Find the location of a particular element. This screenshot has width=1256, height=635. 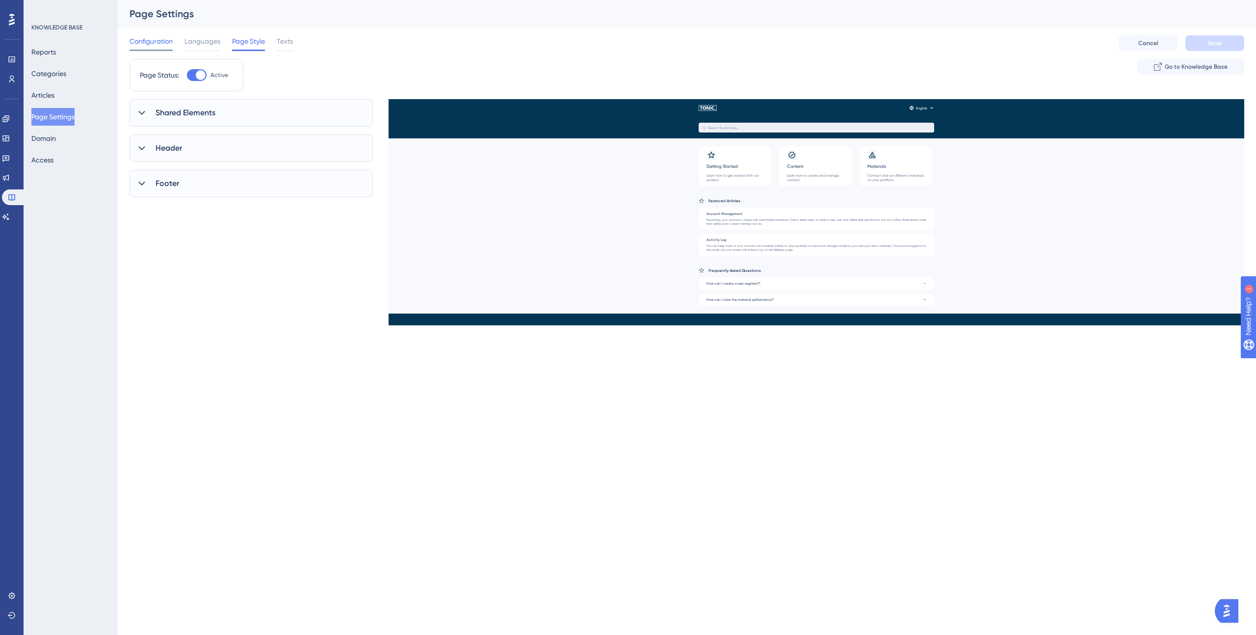

button: Page Settings is located at coordinates (53, 117).